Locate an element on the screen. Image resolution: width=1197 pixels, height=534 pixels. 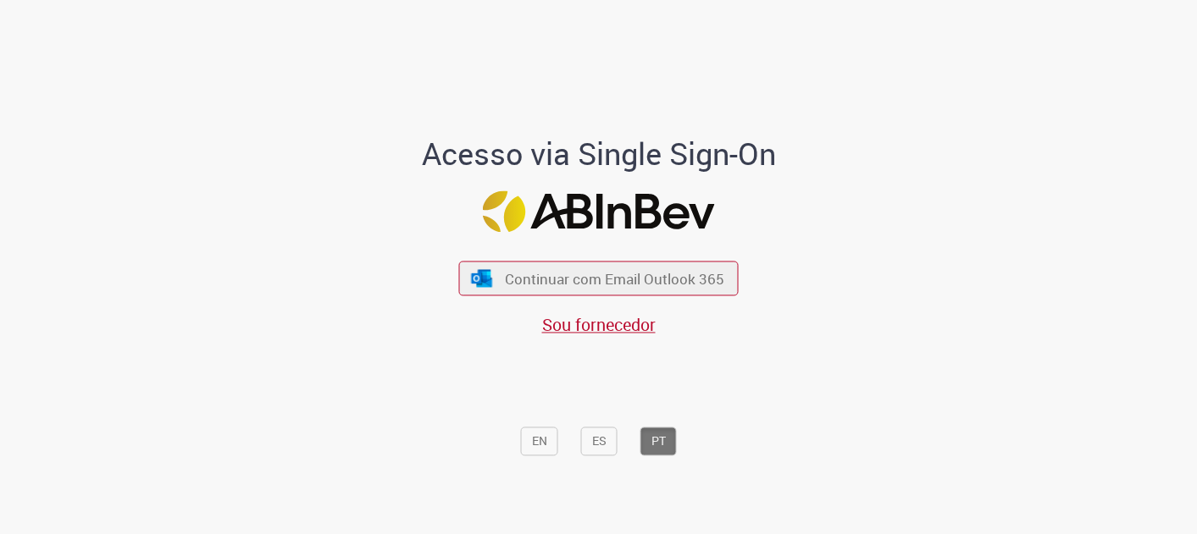
a: Sou fornecedor is located at coordinates (599, 325).